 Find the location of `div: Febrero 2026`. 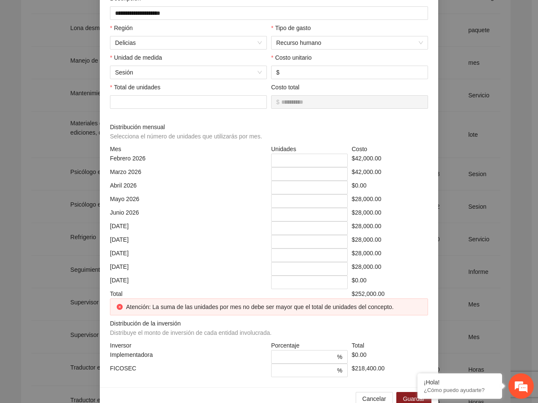

div: Febrero 2026 is located at coordinates (188, 160).